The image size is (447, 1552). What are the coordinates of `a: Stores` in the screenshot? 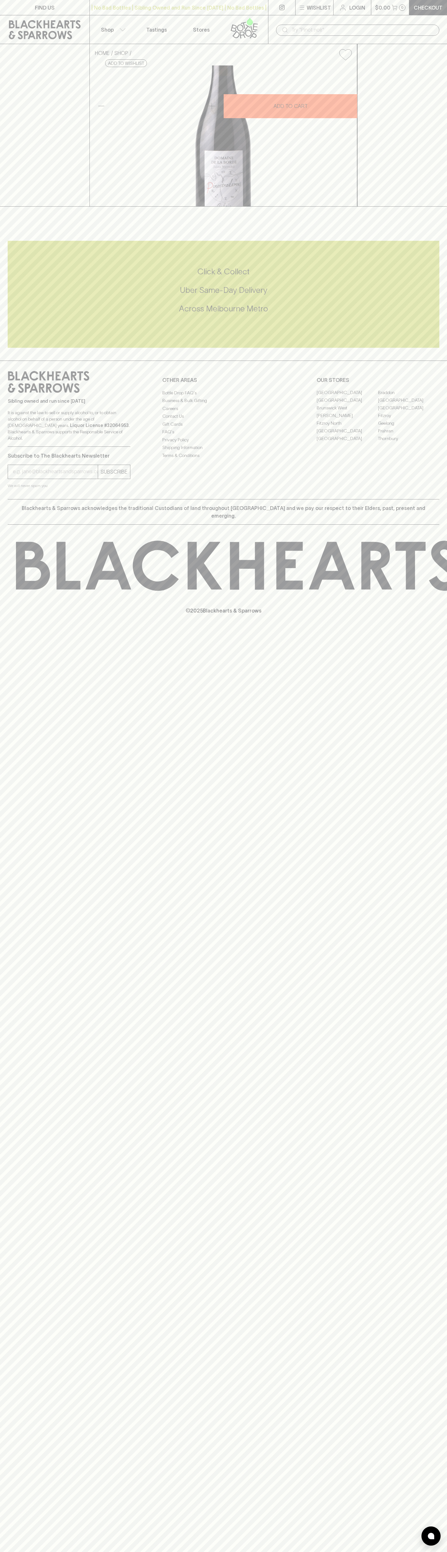 It's located at (201, 29).